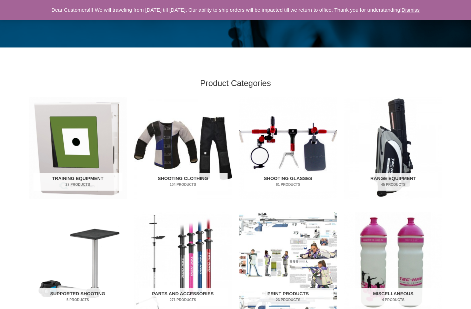 Image resolution: width=471 pixels, height=309 pixels. I want to click on mark: 23 Products, so click(288, 300).